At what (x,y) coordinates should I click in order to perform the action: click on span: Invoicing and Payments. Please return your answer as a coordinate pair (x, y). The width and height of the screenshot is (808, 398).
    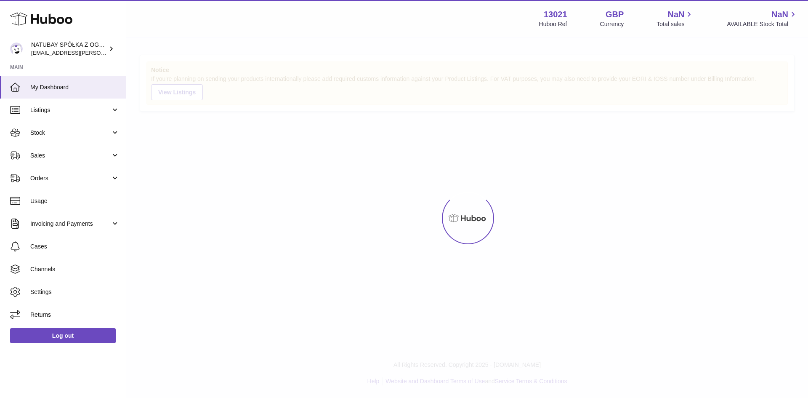
    Looking at the image, I should click on (70, 223).